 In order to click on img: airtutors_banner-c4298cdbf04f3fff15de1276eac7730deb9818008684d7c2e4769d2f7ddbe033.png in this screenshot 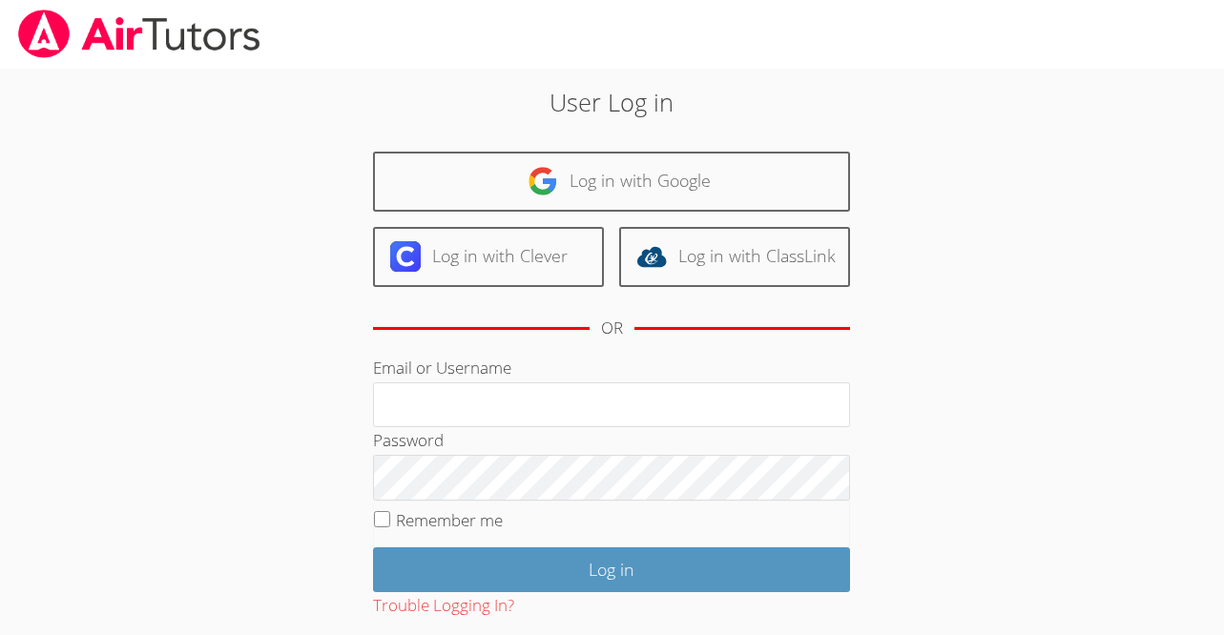, I will do `click(139, 33)`.